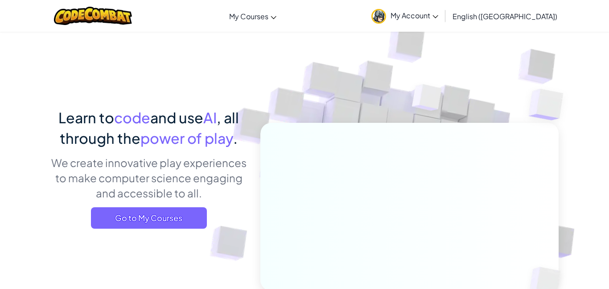 The width and height of the screenshot is (609, 289). I want to click on span: and use, so click(177, 117).